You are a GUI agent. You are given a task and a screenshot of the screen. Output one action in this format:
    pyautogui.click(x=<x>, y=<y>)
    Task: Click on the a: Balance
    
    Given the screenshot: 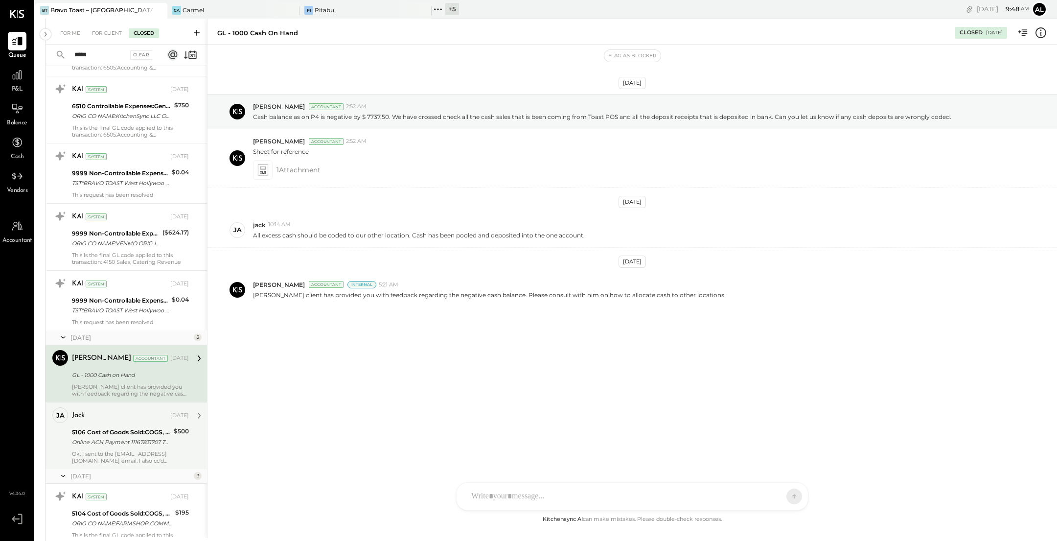 What is the action you would take?
    pyautogui.click(x=17, y=114)
    